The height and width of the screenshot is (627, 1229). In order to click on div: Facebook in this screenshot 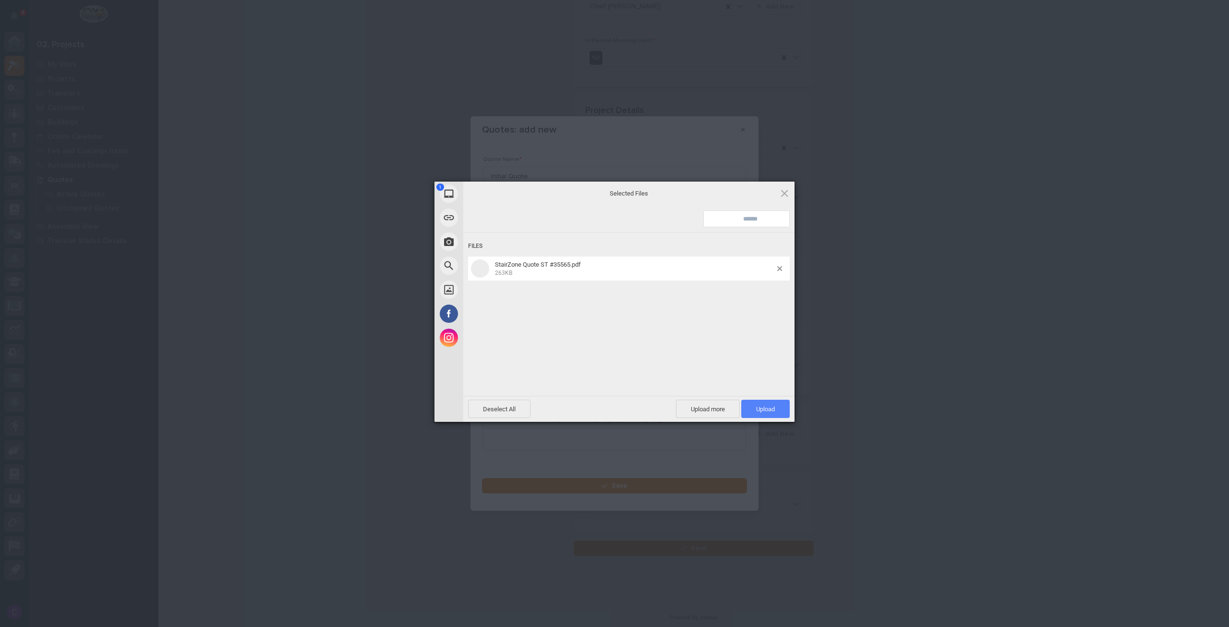, I will do `click(492, 314)`.